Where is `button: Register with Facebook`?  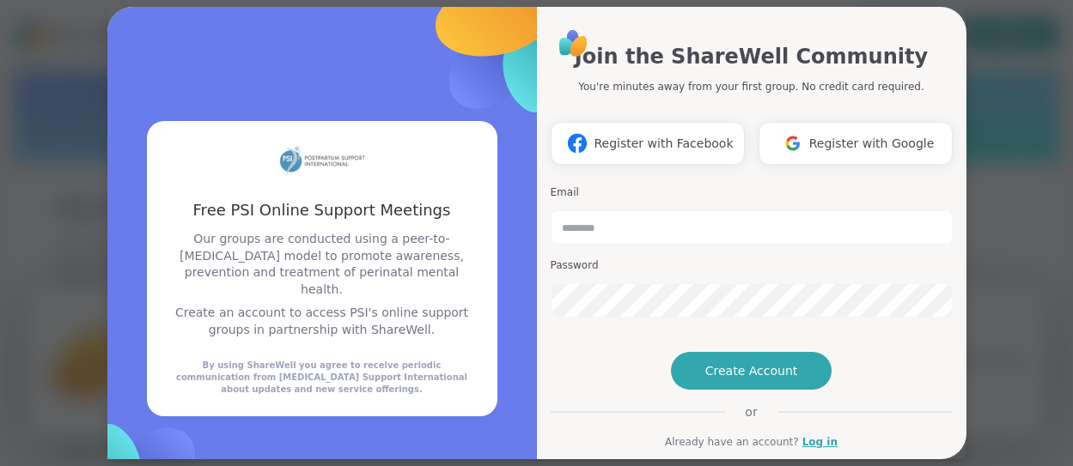
button: Register with Facebook is located at coordinates (648, 143).